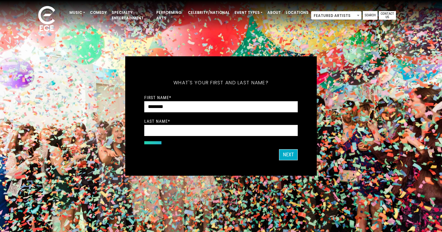  Describe the element at coordinates (388, 15) in the screenshot. I see `a: Contact Us` at that location.